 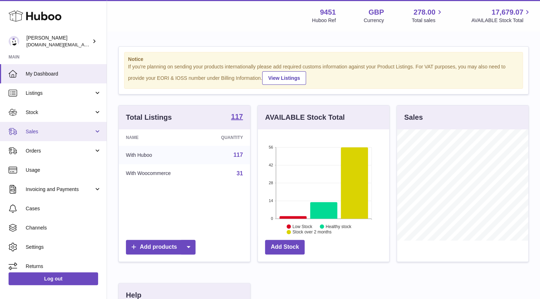 I want to click on span: Stock, so click(x=60, y=112).